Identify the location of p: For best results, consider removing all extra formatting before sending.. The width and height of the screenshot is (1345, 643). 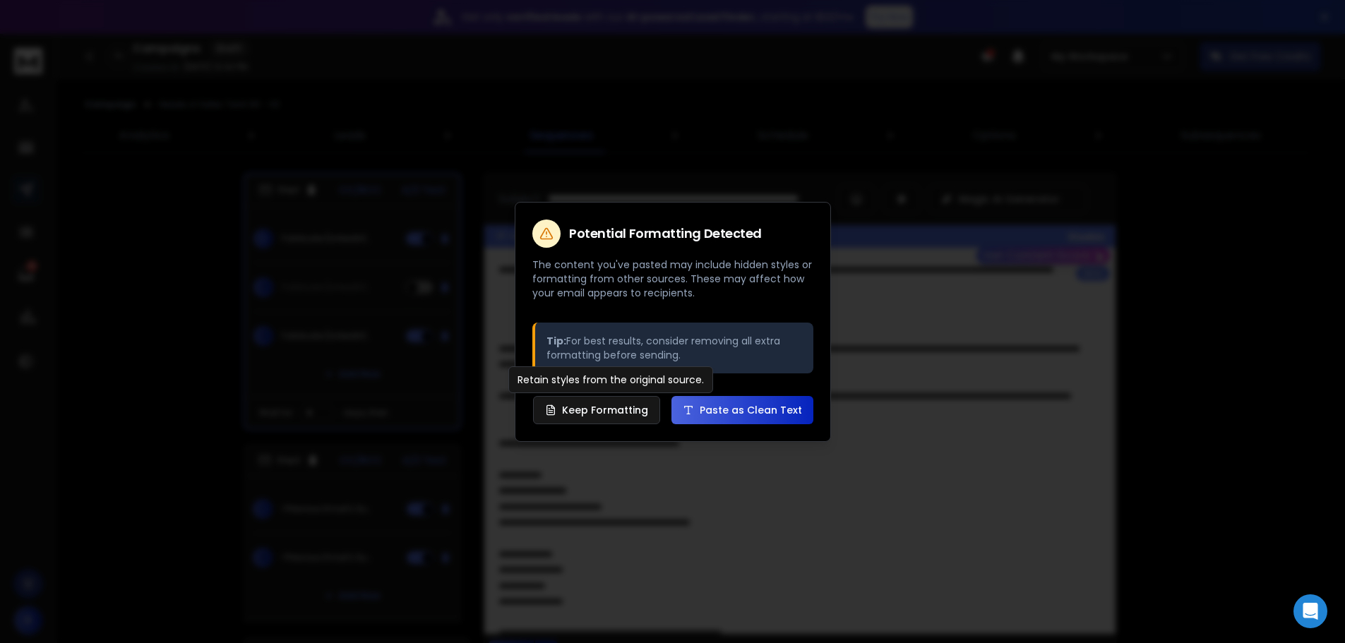
(674, 348).